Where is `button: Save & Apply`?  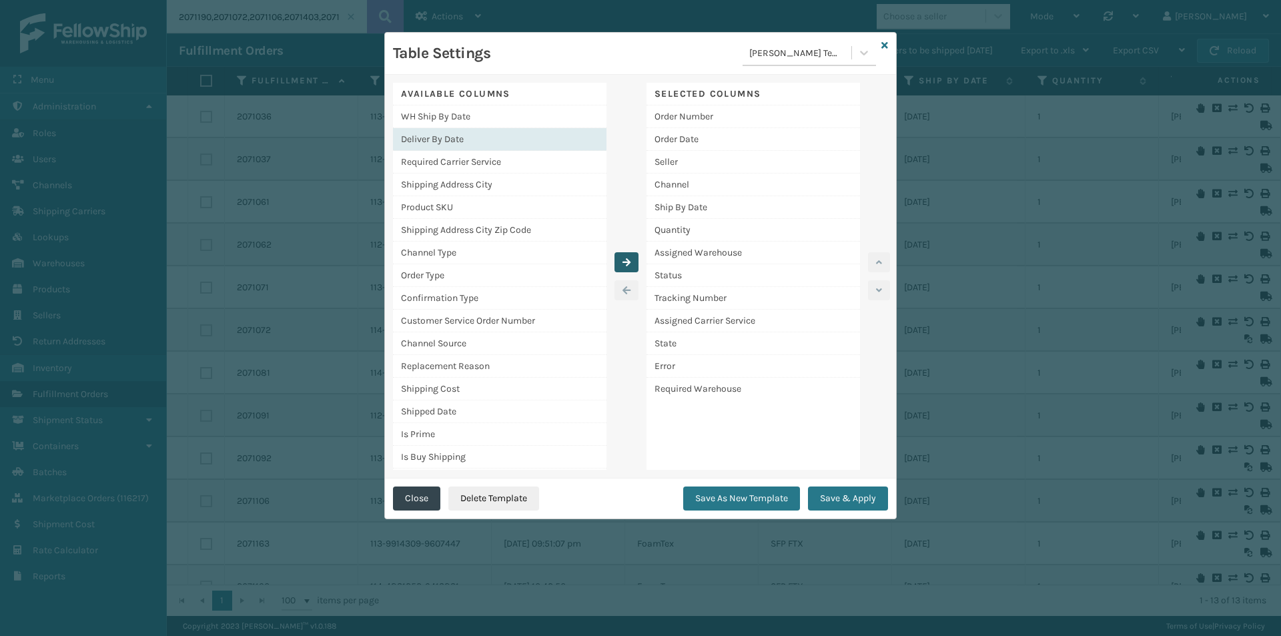
button: Save & Apply is located at coordinates (848, 498).